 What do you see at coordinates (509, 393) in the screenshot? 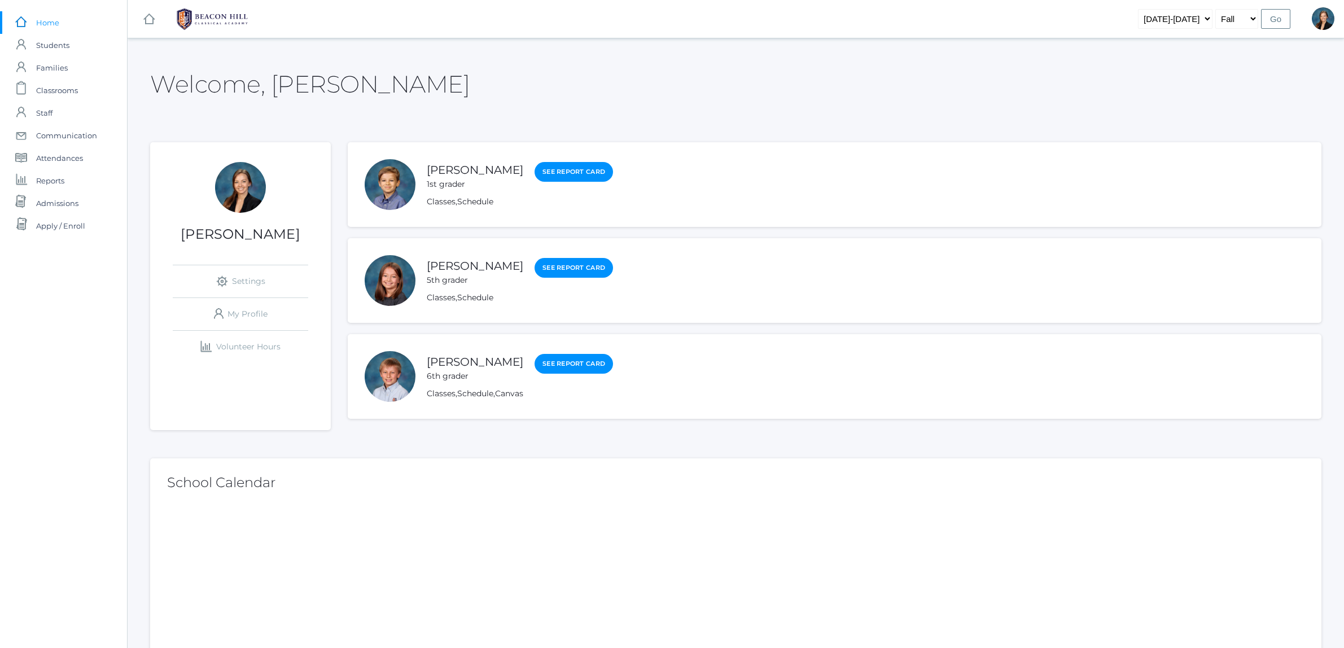
I see `a: Canvas` at bounding box center [509, 393].